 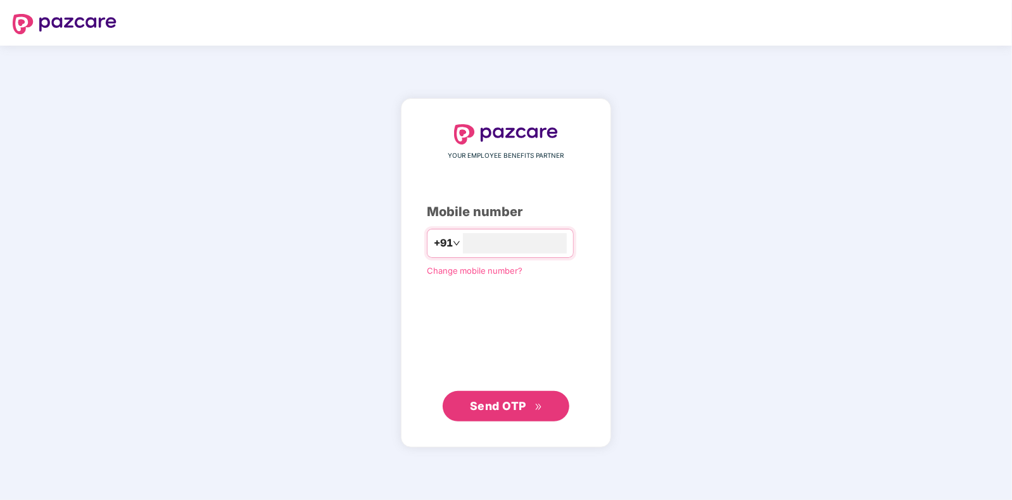 What do you see at coordinates (506, 156) in the screenshot?
I see `span: YOUR EMPLOYEE BENEFITS PARTNER` at bounding box center [506, 156].